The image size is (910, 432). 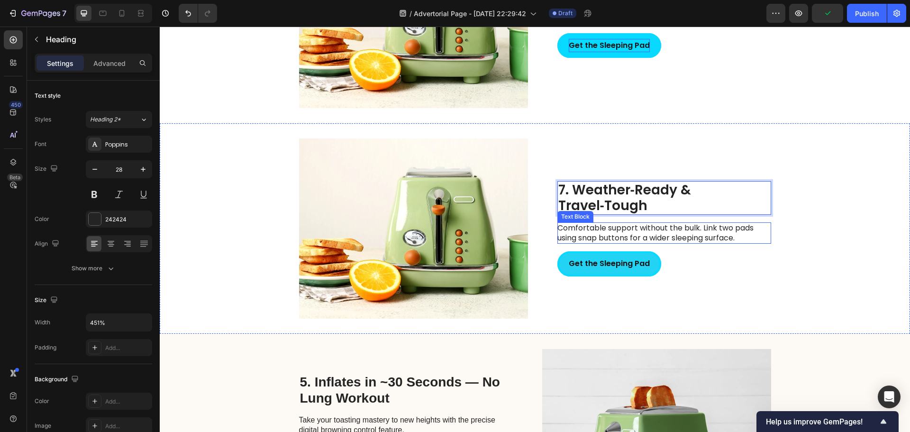 What do you see at coordinates (16, 105) in the screenshot?
I see `div: 450` at bounding box center [16, 105].